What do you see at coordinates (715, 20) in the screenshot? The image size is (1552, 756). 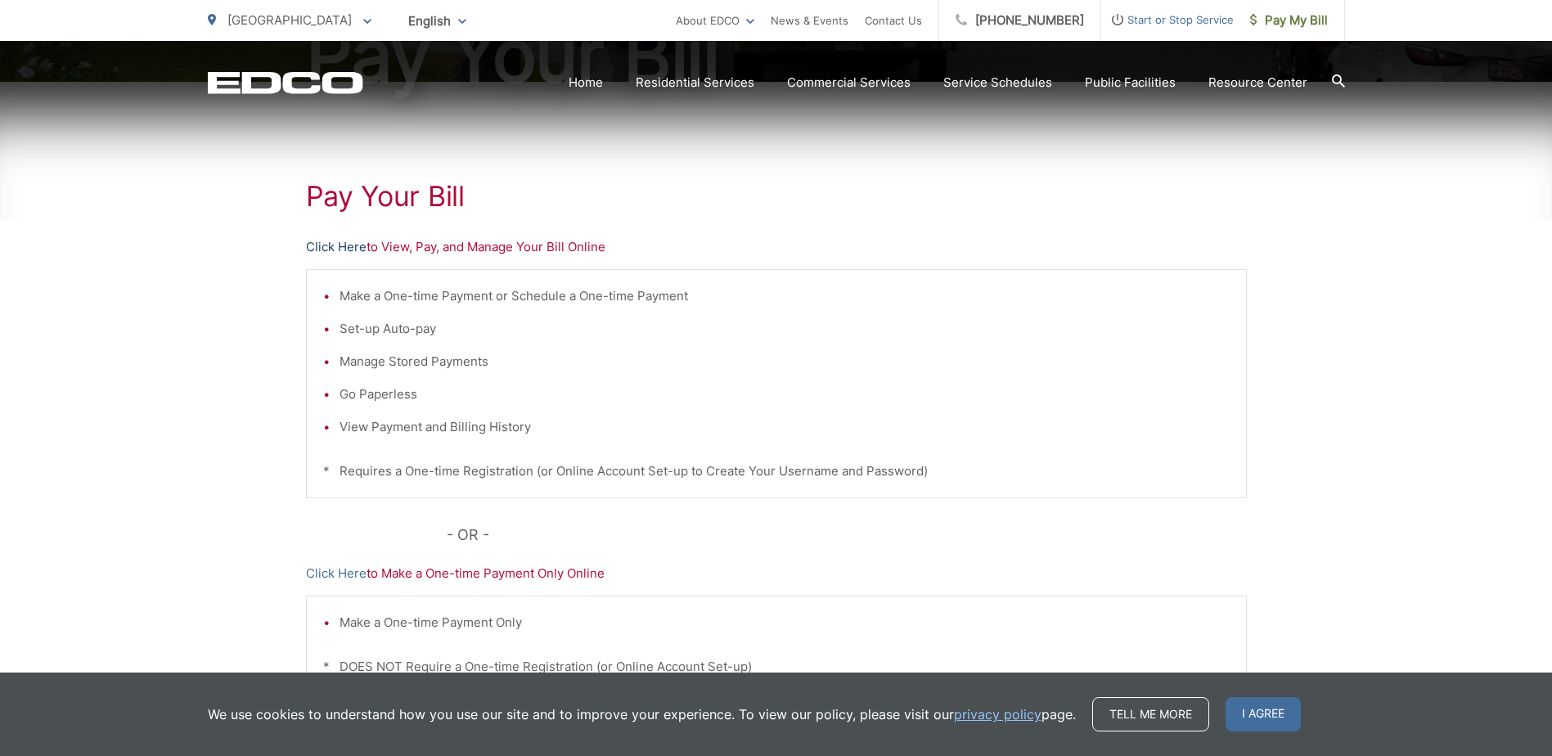 I see `a: About EDCO` at bounding box center [715, 20].